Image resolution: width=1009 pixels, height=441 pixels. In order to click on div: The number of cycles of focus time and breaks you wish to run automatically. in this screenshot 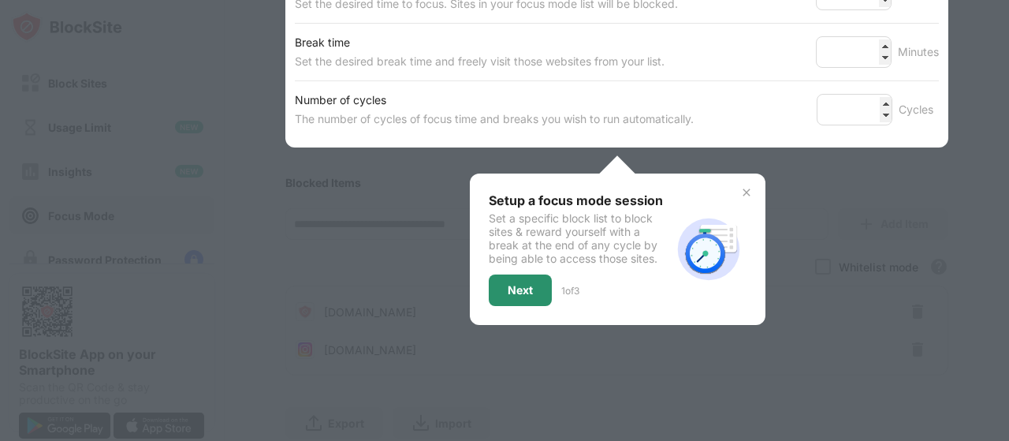, I will do `click(494, 119)`.